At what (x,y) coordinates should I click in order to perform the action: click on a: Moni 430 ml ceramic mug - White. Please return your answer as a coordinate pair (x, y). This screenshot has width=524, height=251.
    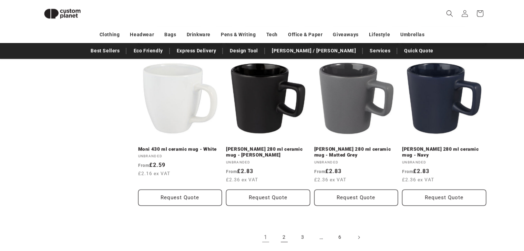
    Looking at the image, I should click on (180, 149).